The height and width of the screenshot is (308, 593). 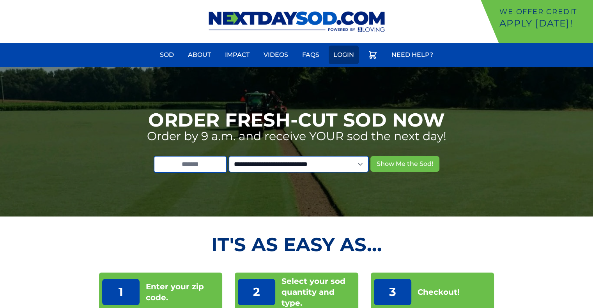 I want to click on p: 2, so click(x=257, y=292).